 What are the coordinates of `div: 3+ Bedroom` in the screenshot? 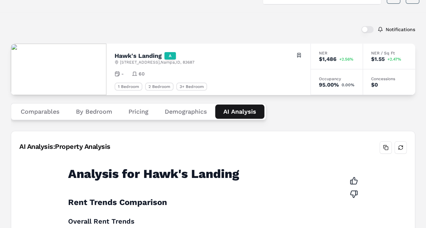 It's located at (191, 87).